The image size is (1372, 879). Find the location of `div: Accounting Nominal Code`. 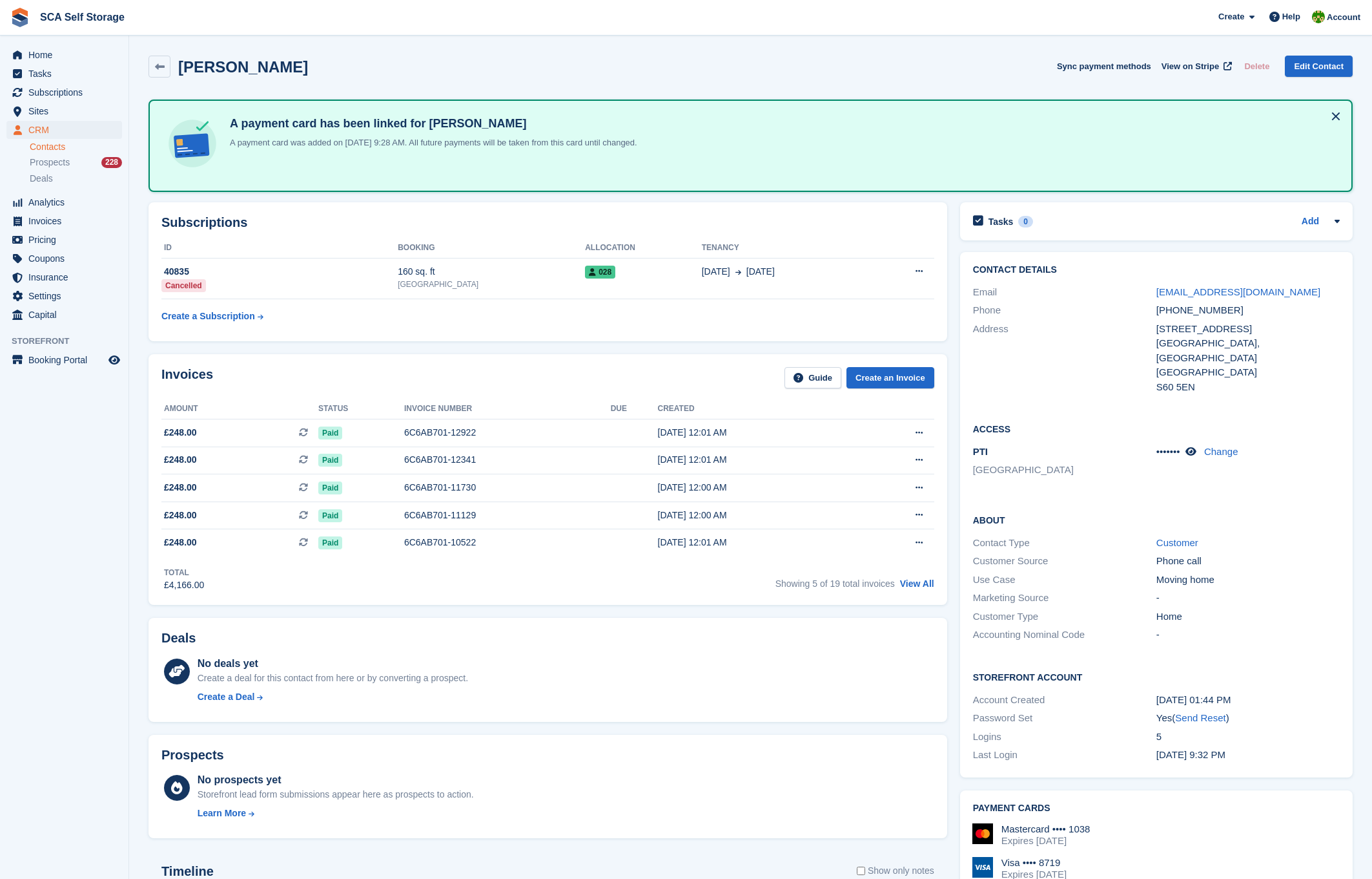

div: Accounting Nominal Code is located at coordinates (1065, 635).